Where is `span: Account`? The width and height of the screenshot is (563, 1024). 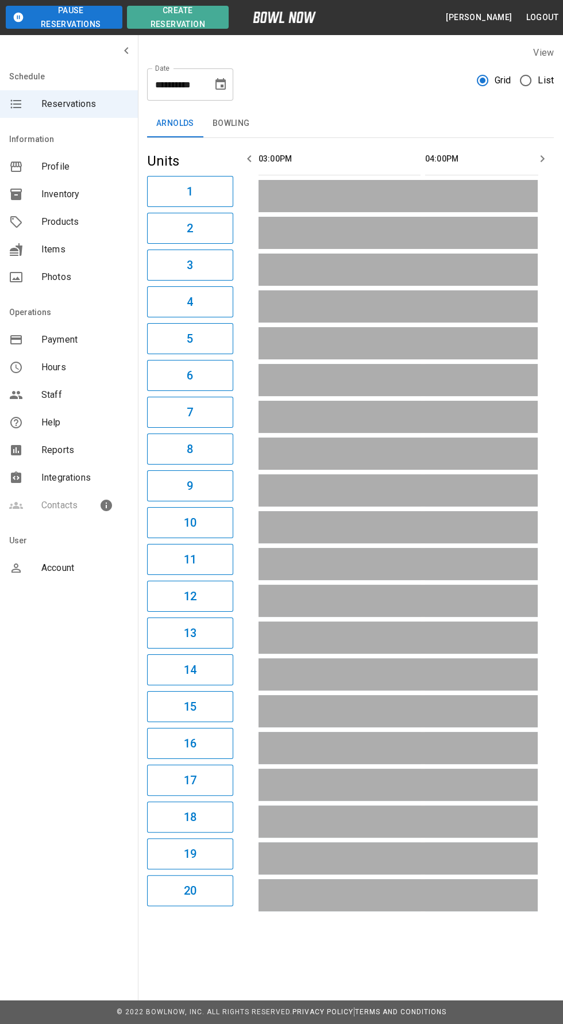 span: Account is located at coordinates (85, 568).